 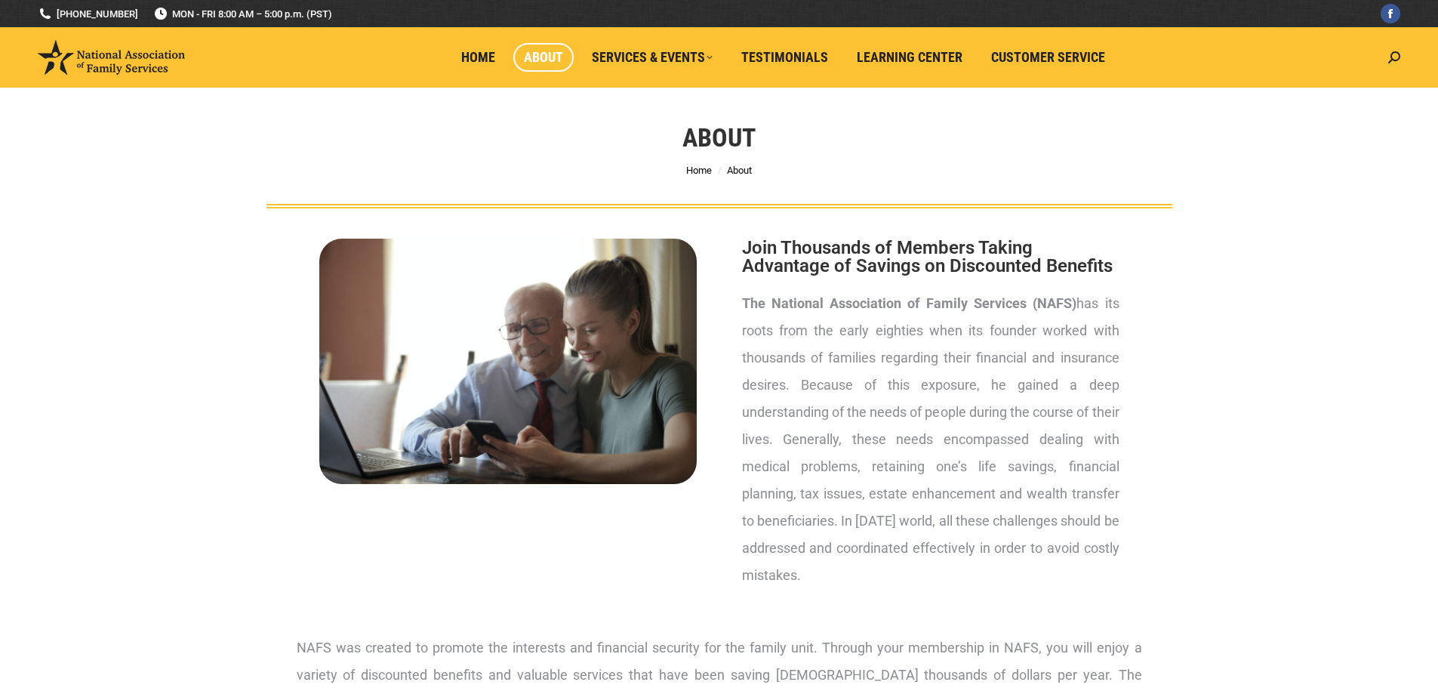 What do you see at coordinates (910, 57) in the screenshot?
I see `span: Learning Center` at bounding box center [910, 57].